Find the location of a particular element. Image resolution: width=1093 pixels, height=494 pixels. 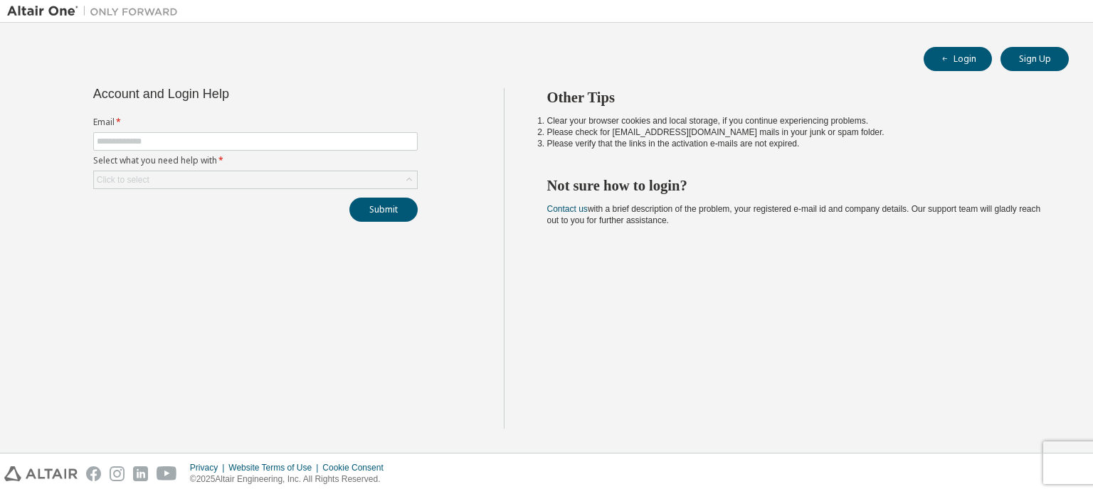

div: Account and Login Help is located at coordinates (223, 94).